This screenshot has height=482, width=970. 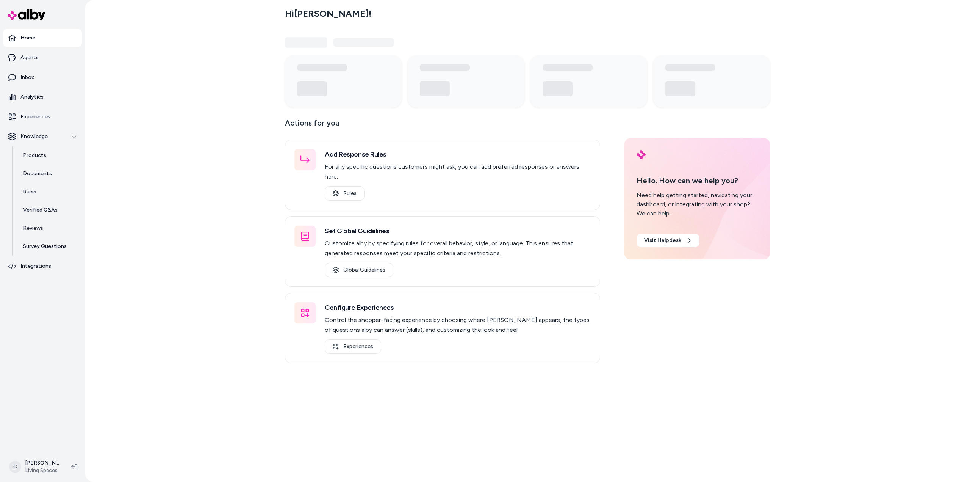 I want to click on a: Inbox, so click(x=42, y=77).